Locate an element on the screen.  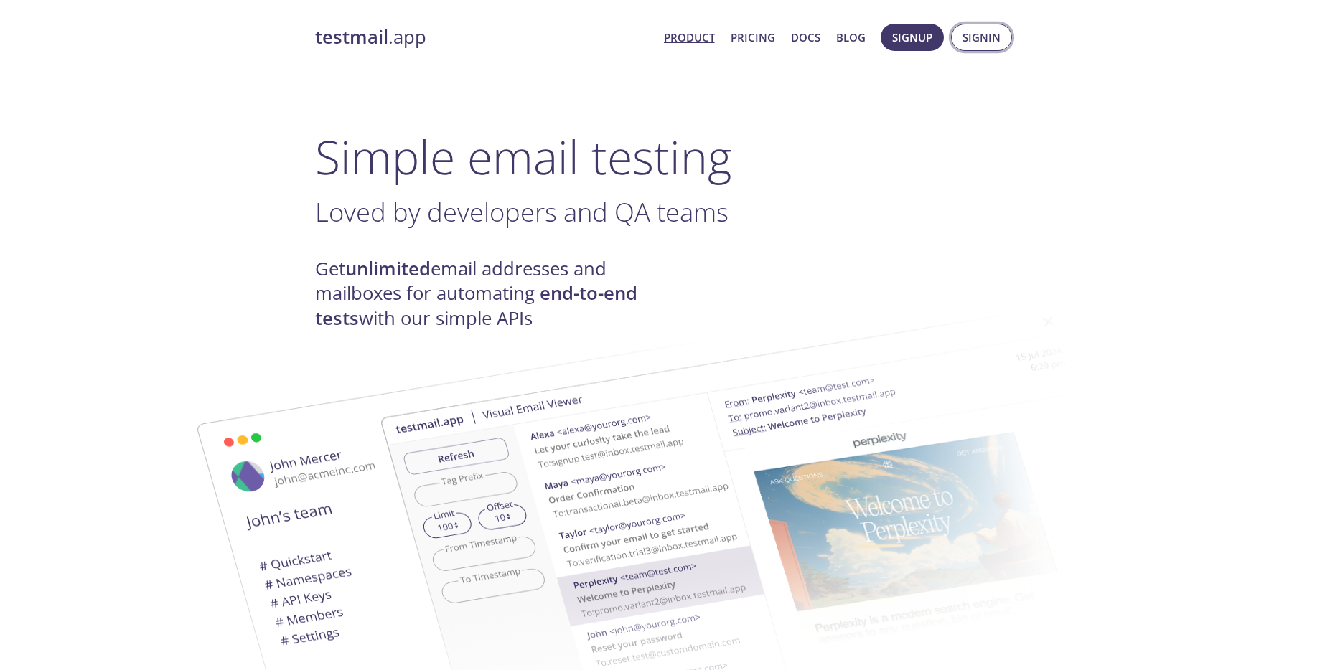
strong: testmail is located at coordinates (352, 37).